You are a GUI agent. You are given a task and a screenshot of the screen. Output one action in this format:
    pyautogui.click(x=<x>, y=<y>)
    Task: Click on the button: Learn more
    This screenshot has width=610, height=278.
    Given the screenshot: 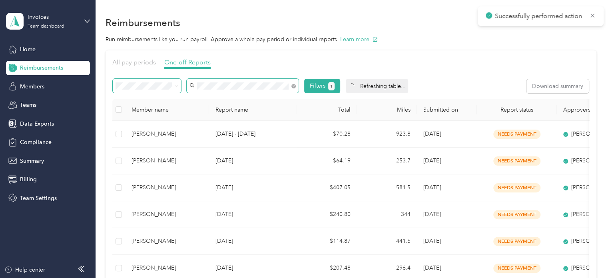 What is the action you would take?
    pyautogui.click(x=359, y=39)
    